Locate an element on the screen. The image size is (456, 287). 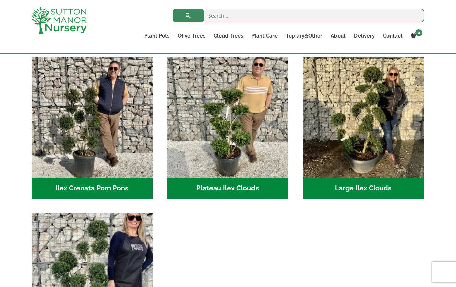
span: 0 is located at coordinates (418, 33).